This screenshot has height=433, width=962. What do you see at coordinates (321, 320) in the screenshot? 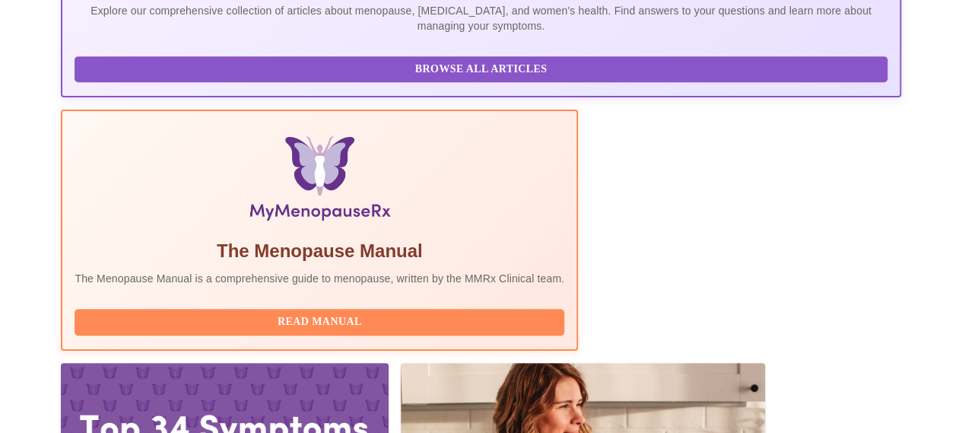
I see `a: Read Manual` at bounding box center [321, 320].